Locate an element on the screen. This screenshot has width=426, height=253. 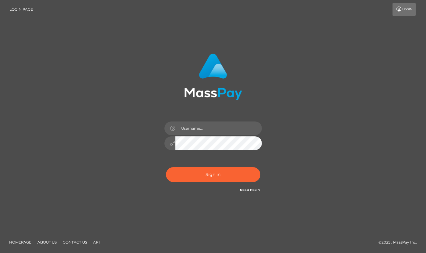
input: Username... is located at coordinates (219, 128).